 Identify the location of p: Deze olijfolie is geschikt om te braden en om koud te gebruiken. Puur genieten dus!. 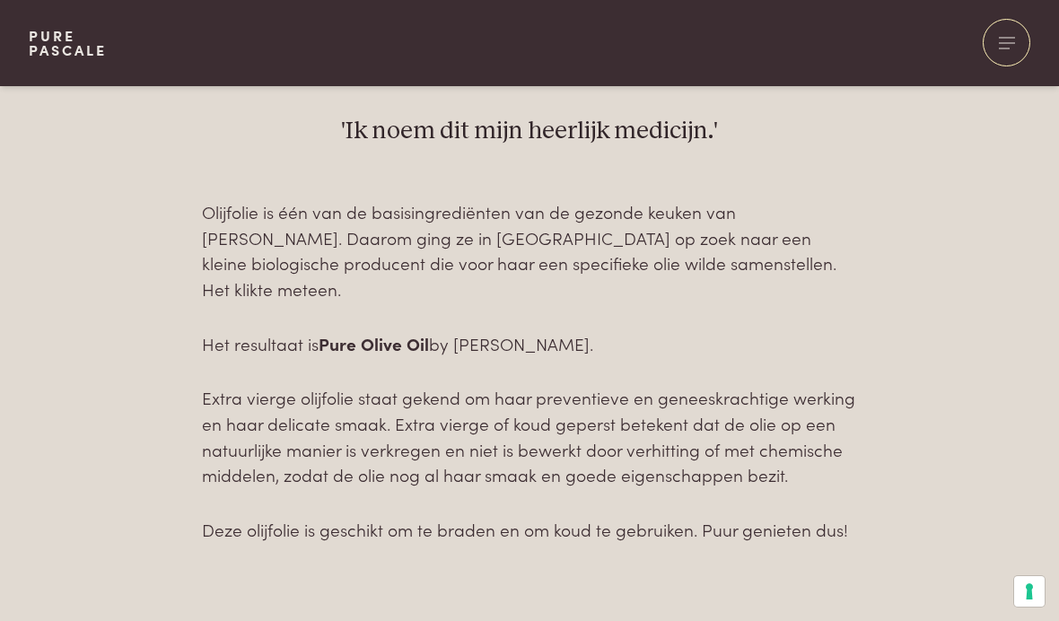
(529, 529).